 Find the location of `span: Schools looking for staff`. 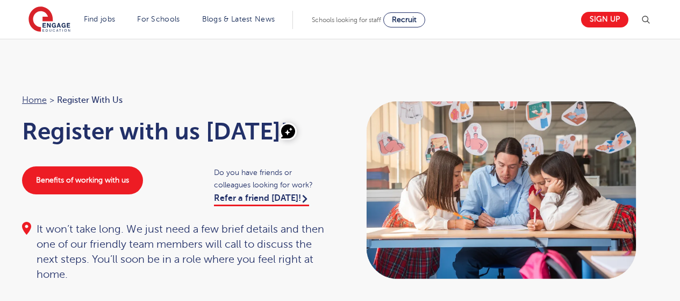

span: Schools looking for staff is located at coordinates (346, 20).